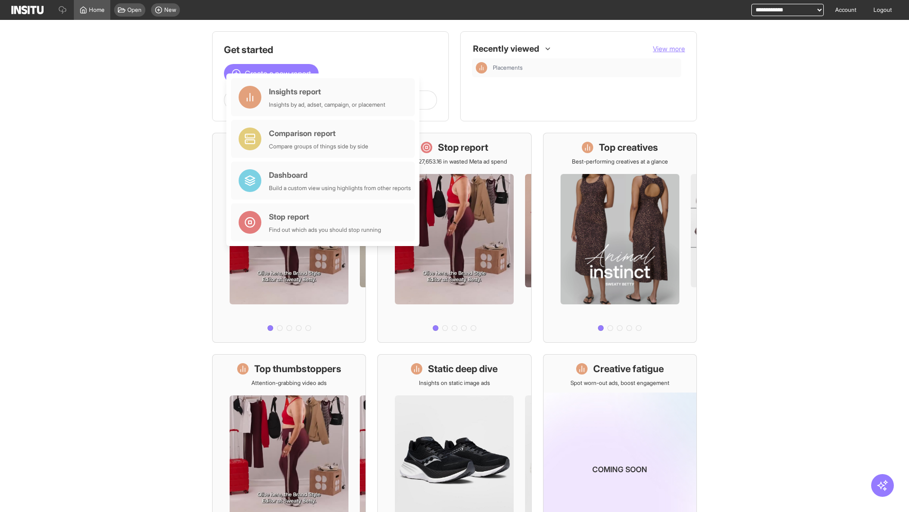 Image resolution: width=909 pixels, height=512 pixels. What do you see at coordinates (97, 10) in the screenshot?
I see `span: Home` at bounding box center [97, 10].